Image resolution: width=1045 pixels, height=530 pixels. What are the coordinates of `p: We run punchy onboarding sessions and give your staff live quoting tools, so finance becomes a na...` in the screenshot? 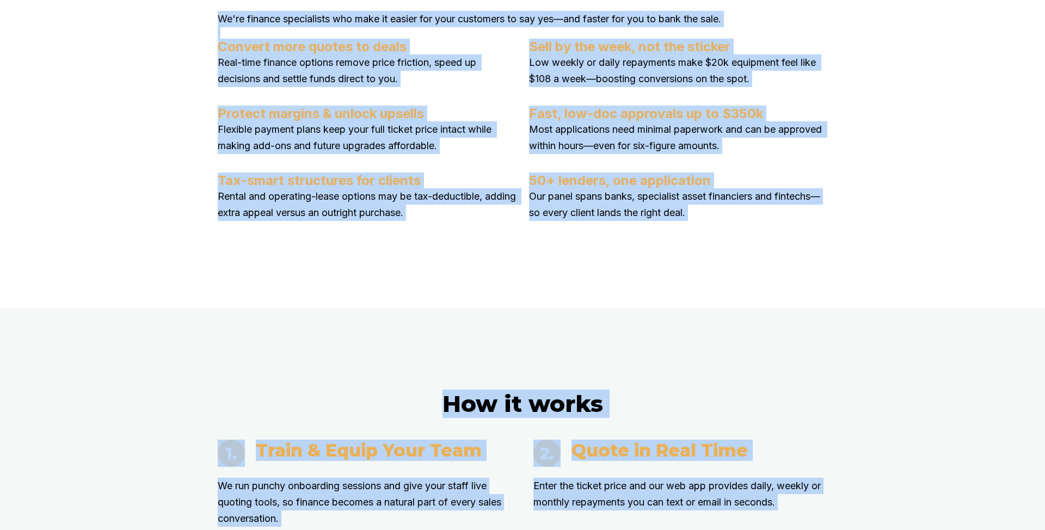 It's located at (365, 502).